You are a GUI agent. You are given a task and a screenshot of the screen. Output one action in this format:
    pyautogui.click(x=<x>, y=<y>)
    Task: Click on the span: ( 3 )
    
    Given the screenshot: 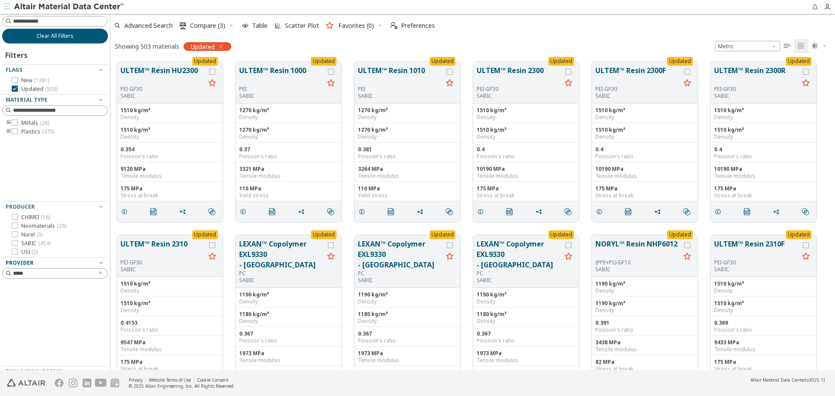 What is the action you would take?
    pyautogui.click(x=40, y=234)
    